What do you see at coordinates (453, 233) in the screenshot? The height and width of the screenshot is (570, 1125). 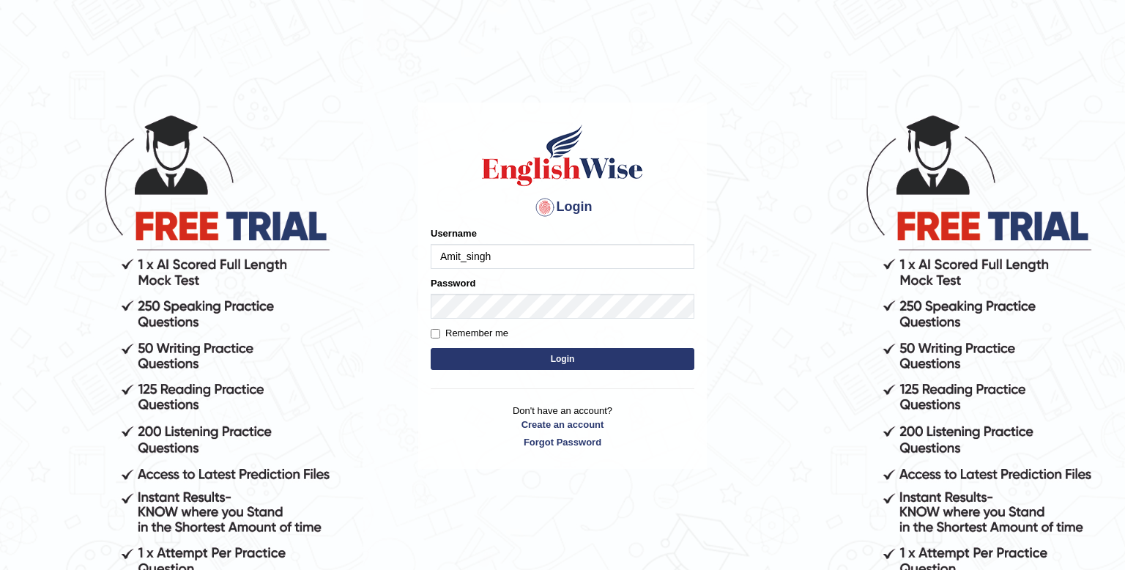 I see `label: Username` at bounding box center [453, 233].